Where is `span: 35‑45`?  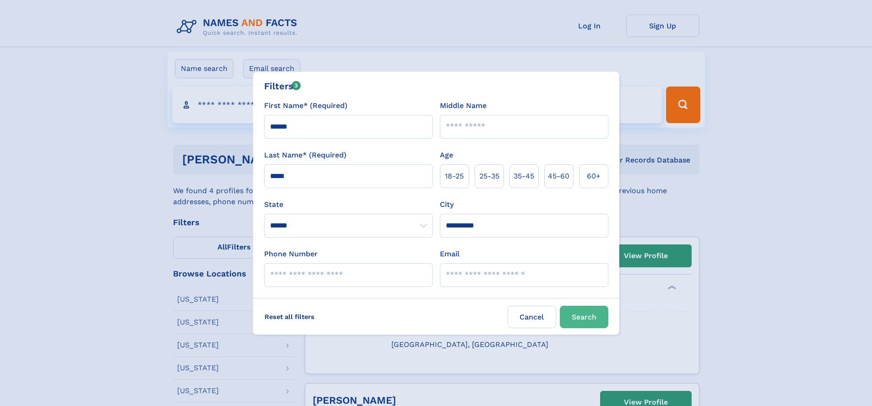
span: 35‑45 is located at coordinates (524, 176).